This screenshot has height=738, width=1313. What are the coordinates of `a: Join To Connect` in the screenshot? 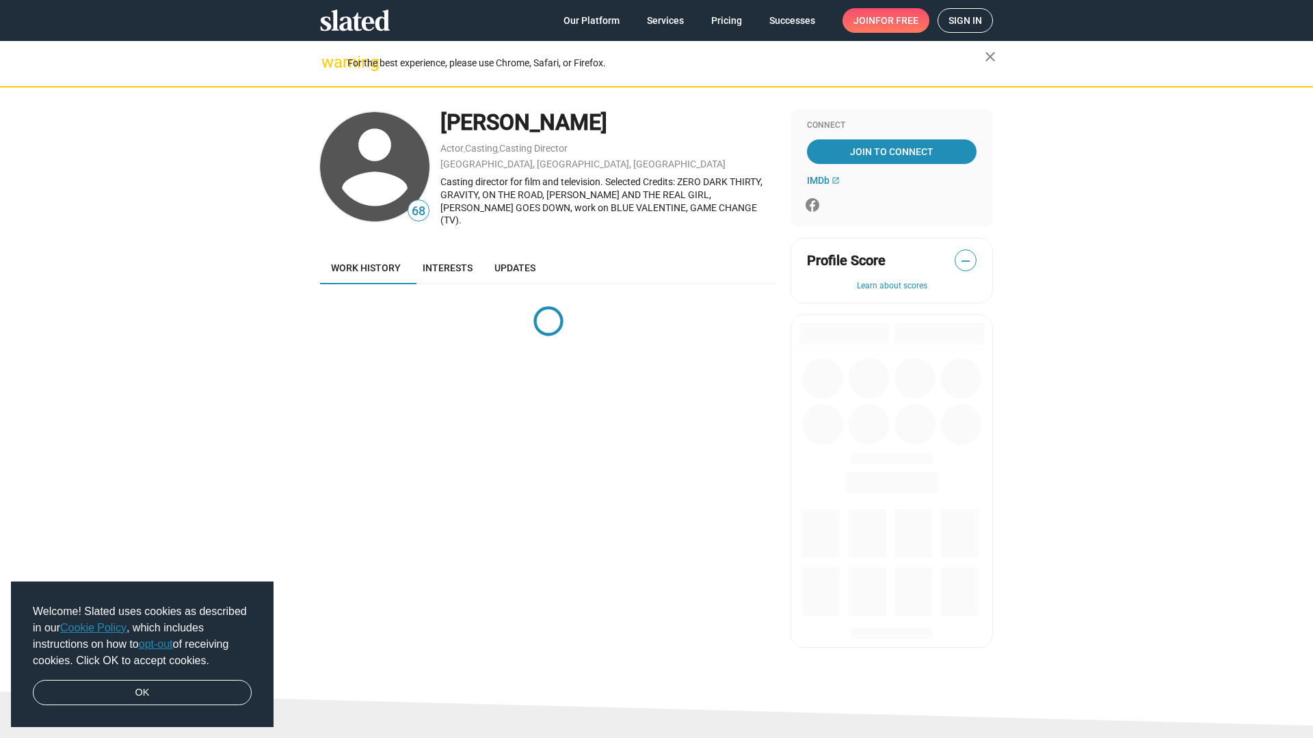 It's located at (892, 152).